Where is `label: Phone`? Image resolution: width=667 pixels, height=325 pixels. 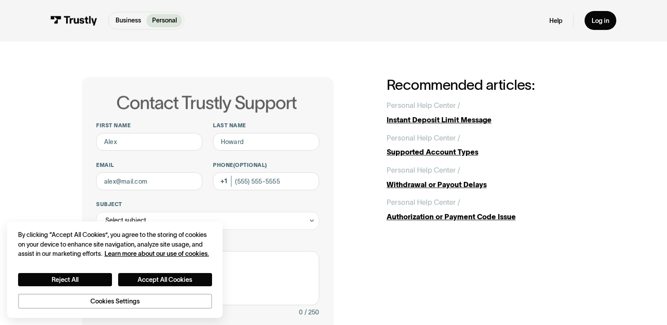
label: Phone is located at coordinates (266, 165).